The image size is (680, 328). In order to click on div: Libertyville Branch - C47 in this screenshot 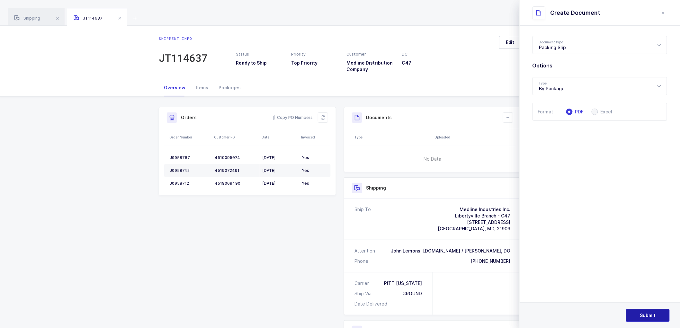, I will do `click(474, 216)`.